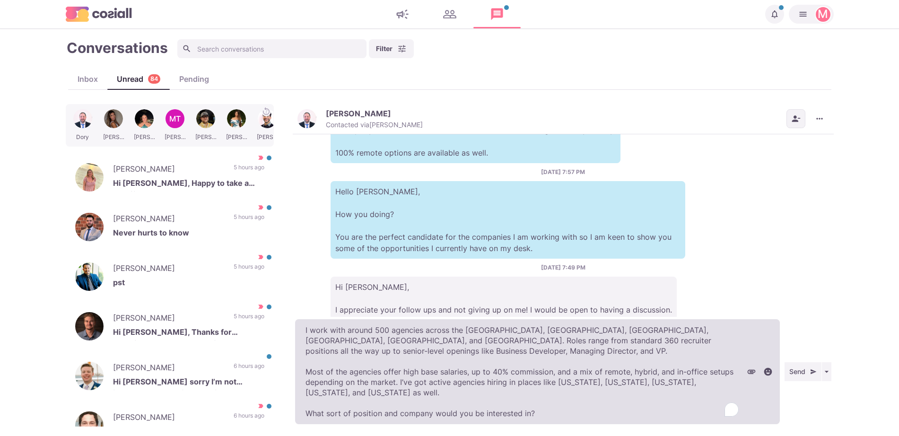  I want to click on img: Danielle Dupont, so click(89, 177).